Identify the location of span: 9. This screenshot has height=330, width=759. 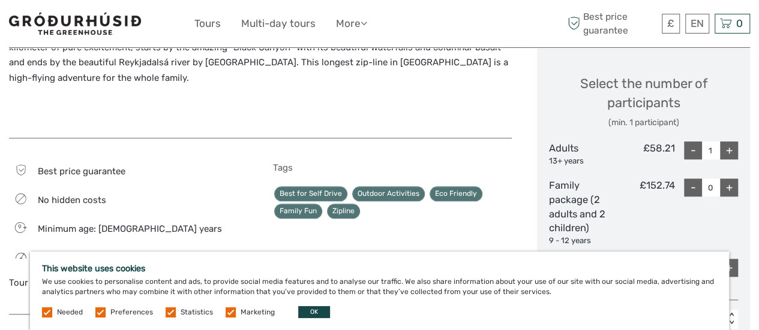
(19, 227).